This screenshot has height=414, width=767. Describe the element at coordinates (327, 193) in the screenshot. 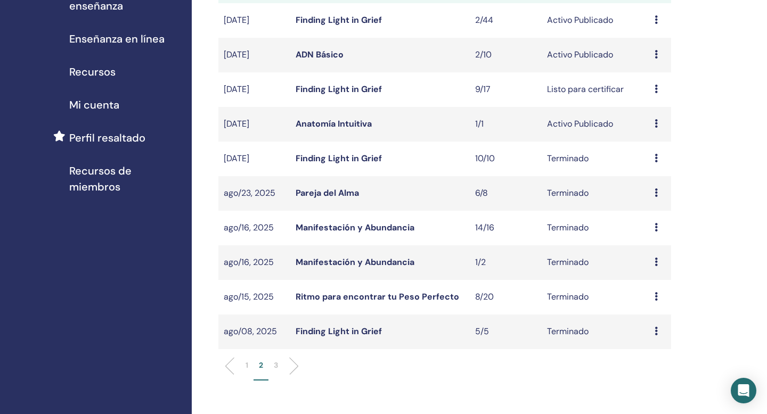

I see `a: Pareja del Alma` at that location.